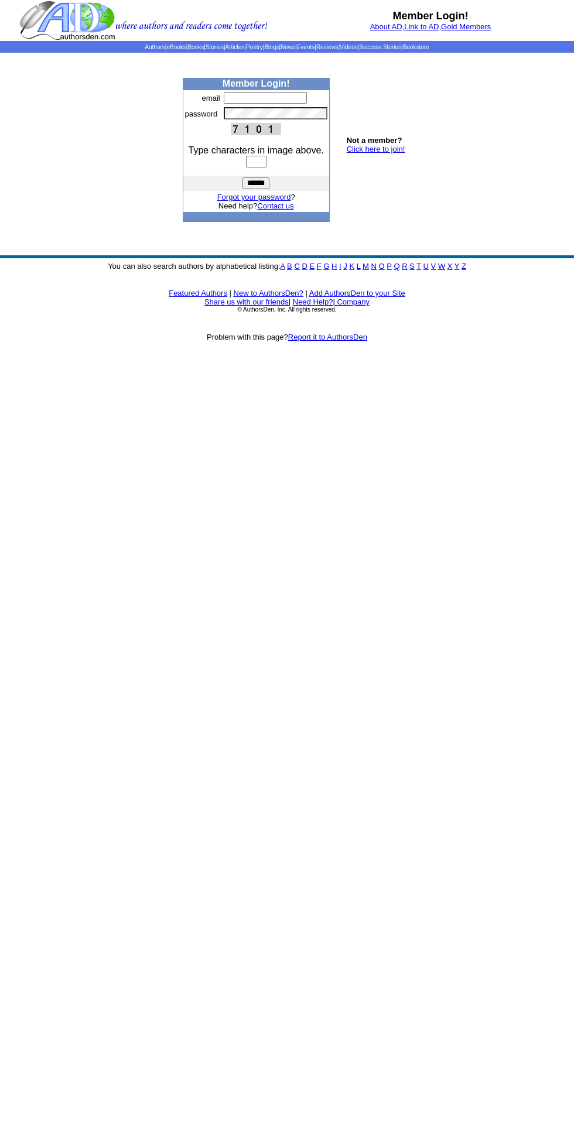  What do you see at coordinates (287, 266) in the screenshot?
I see `font: You can also search authors by alphabetical listing:` at bounding box center [287, 266].